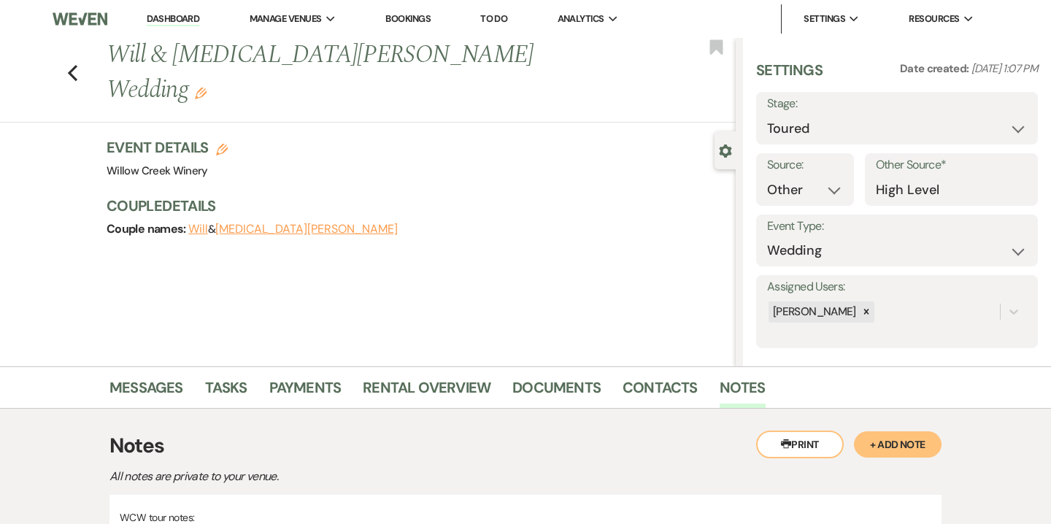 This screenshot has width=1051, height=524. Describe the element at coordinates (934, 19) in the screenshot. I see `span: Resources` at that location.